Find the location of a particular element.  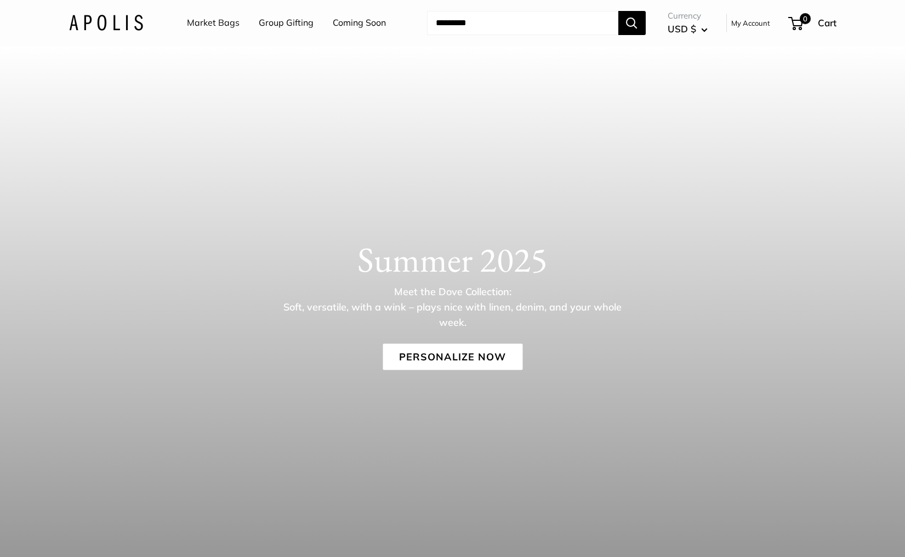

span: 0 is located at coordinates (804, 19).